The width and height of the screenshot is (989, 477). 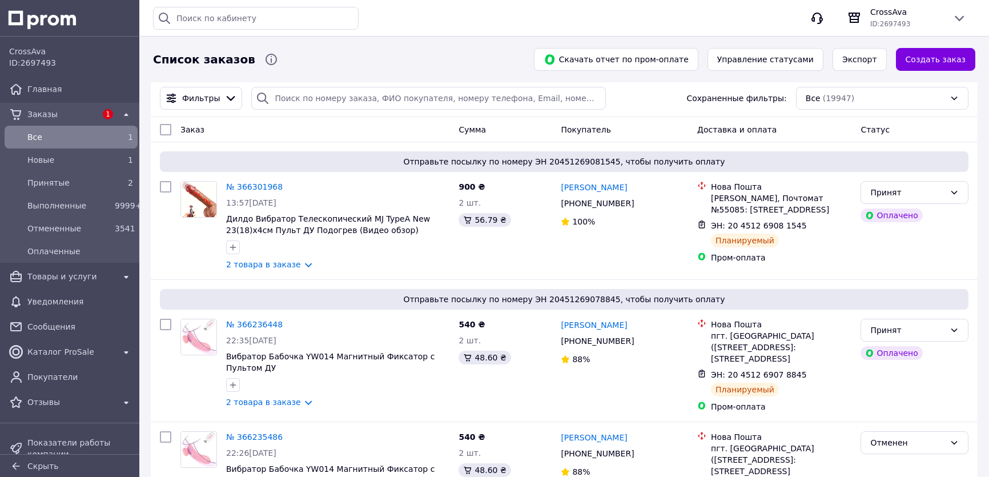 What do you see at coordinates (256, 18) in the screenshot?
I see `input: Поиск по кабинету` at bounding box center [256, 18].